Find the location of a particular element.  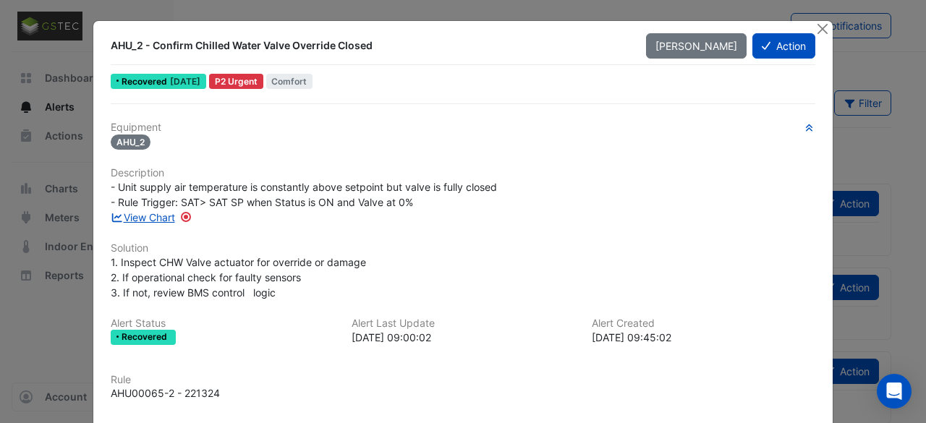

div: P2 Urgent is located at coordinates (236, 81).